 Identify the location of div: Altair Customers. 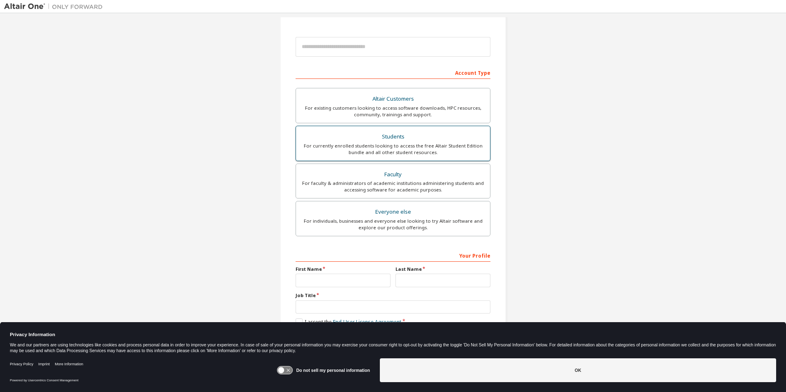
(393, 99).